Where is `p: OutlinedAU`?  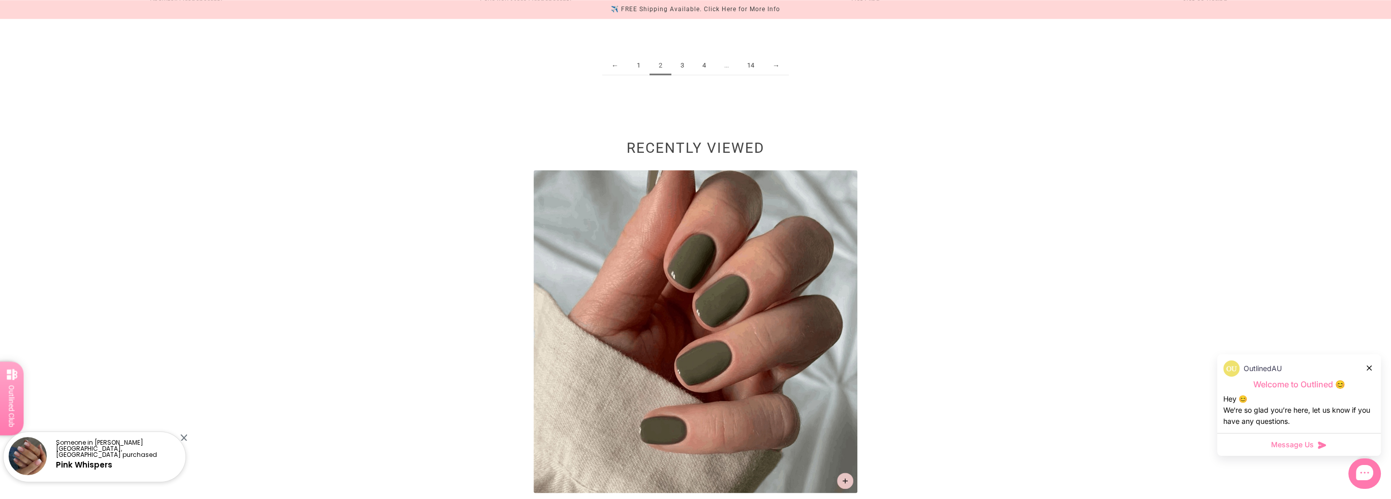
p: OutlinedAU is located at coordinates (1262, 369).